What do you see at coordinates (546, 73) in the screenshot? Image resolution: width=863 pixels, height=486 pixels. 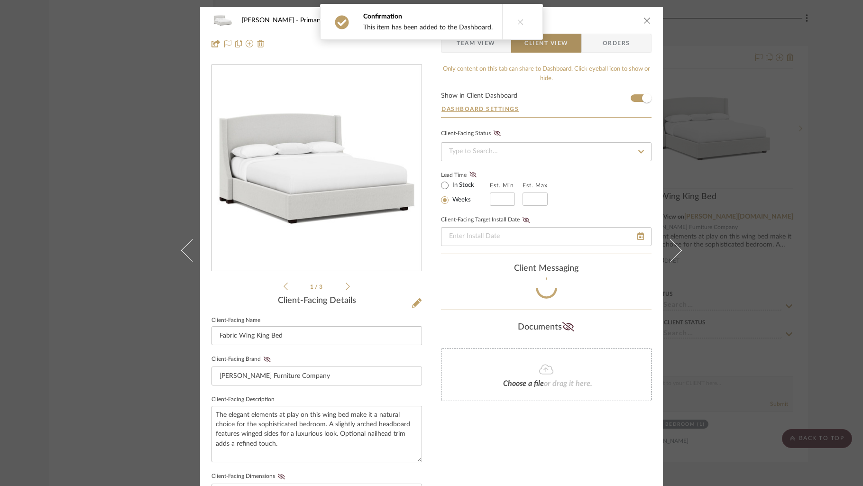 I see `div: Only content on this tab can share to Dashboard. Click eyeball icon to show or hide.` at bounding box center [546, 73].